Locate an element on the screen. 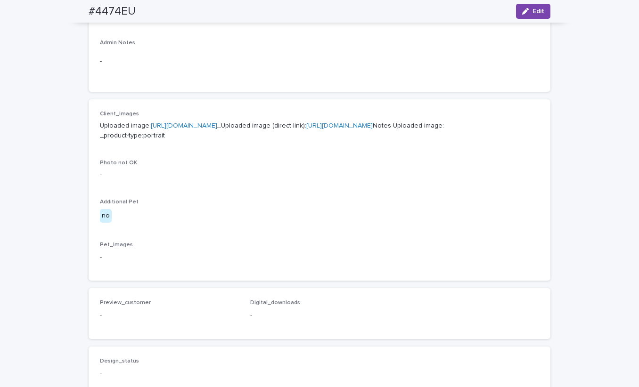 Image resolution: width=639 pixels, height=387 pixels. span: Client_Images is located at coordinates (119, 114).